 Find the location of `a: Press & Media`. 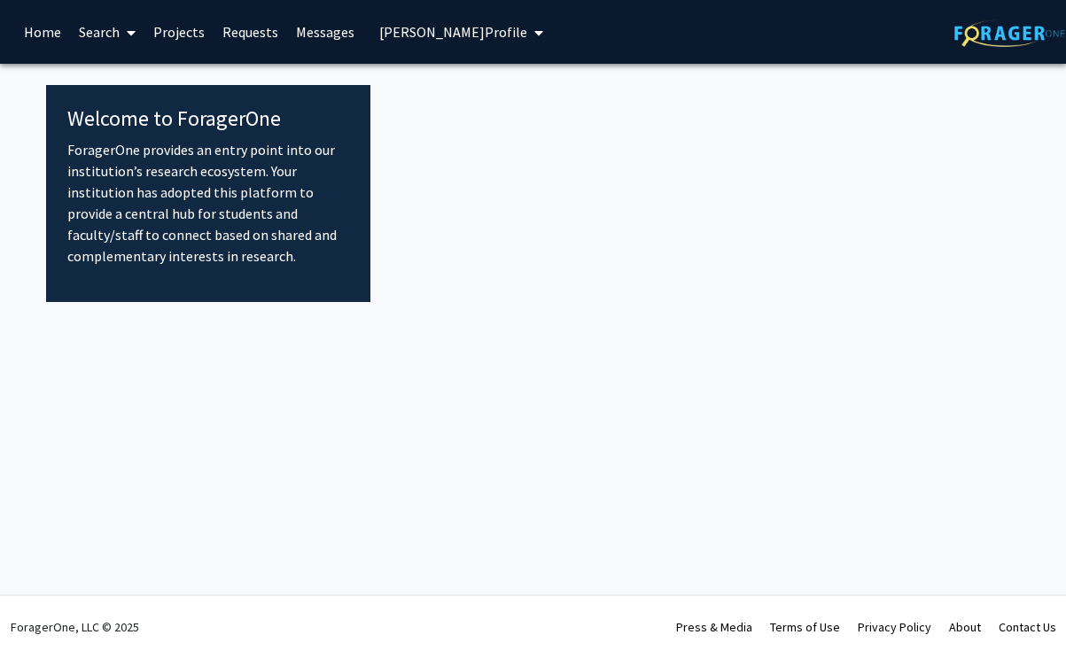

a: Press & Media is located at coordinates (714, 627).